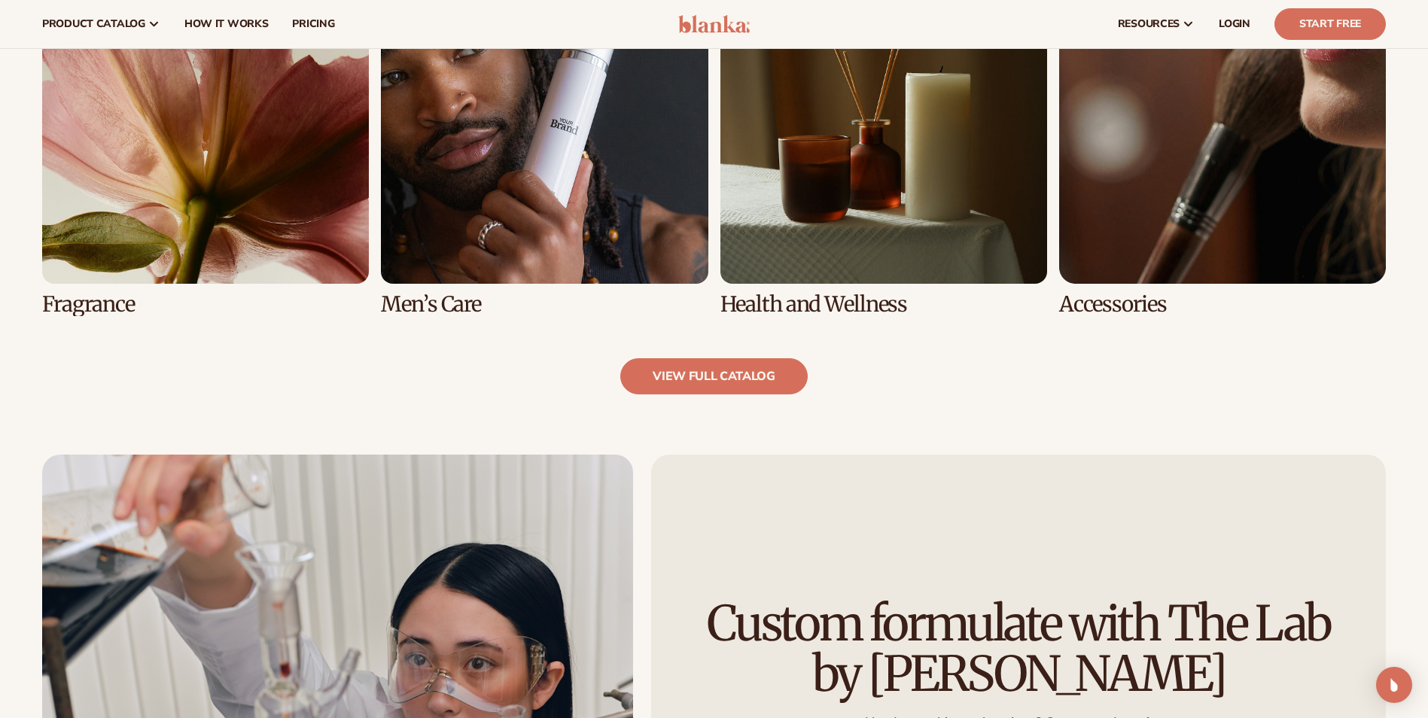 This screenshot has height=718, width=1428. What do you see at coordinates (1330, 24) in the screenshot?
I see `a: Start Free` at bounding box center [1330, 24].